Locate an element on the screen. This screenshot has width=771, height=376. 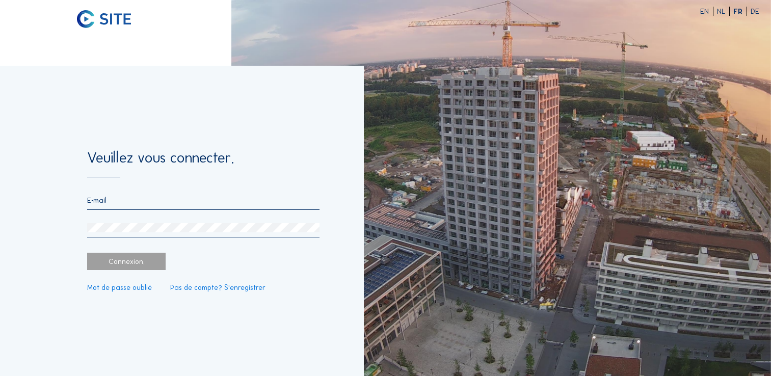
div: EN is located at coordinates (707, 11).